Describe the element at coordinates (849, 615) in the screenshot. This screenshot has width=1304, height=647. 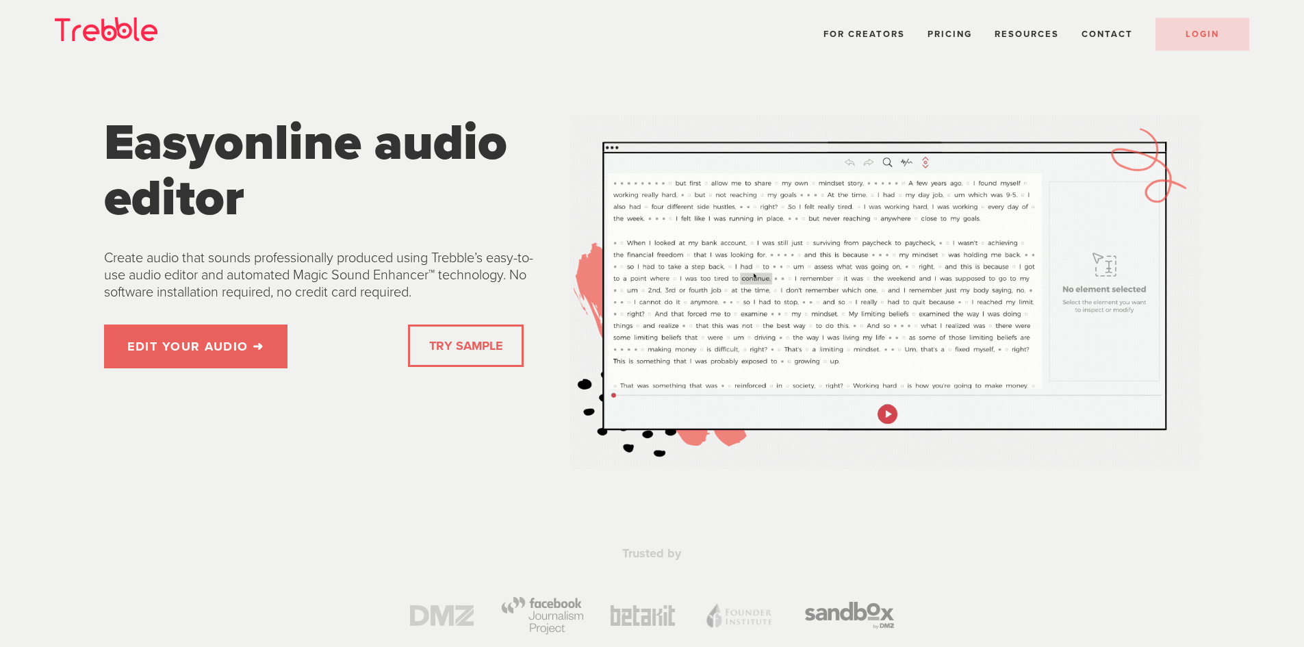
I see `img: https%3A%2F%2Fweb.trebble.fm%2Flanding_page_assets%2Fsandbox_gray.png` at that location.